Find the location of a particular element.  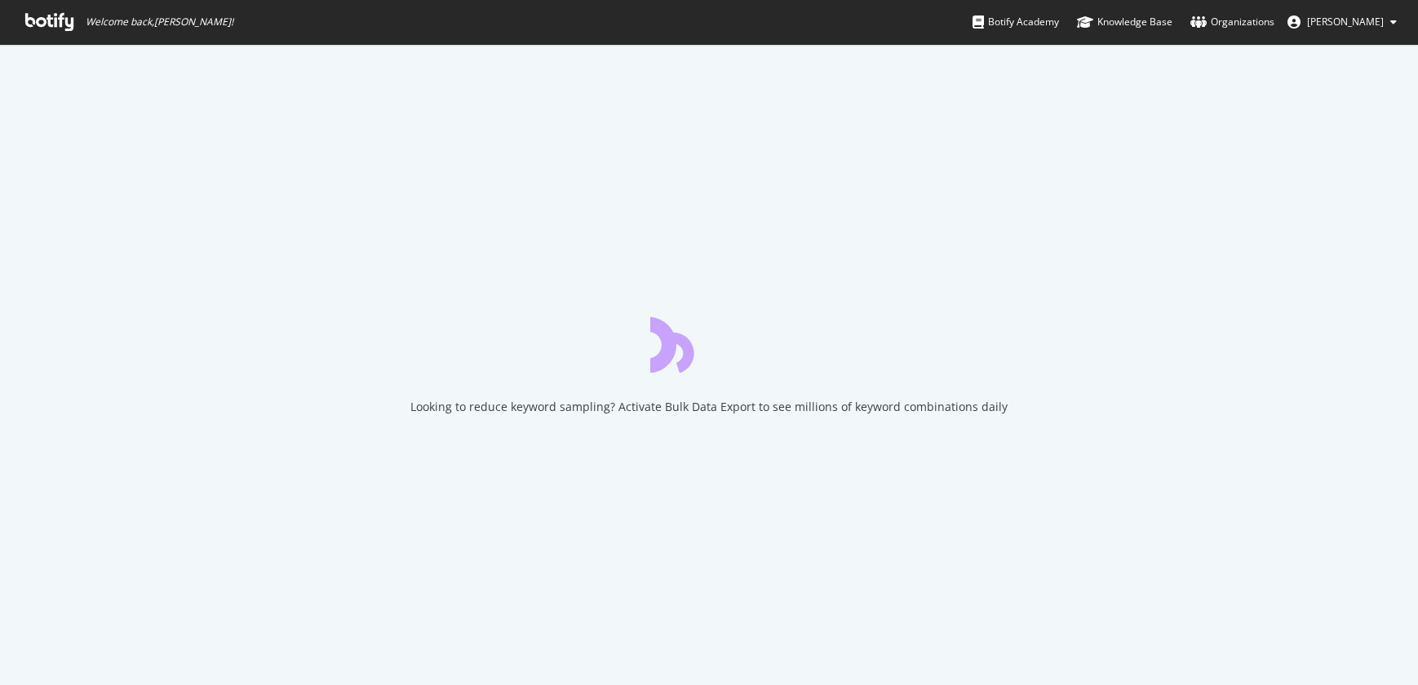

div: Knowledge Base is located at coordinates (1124, 22).